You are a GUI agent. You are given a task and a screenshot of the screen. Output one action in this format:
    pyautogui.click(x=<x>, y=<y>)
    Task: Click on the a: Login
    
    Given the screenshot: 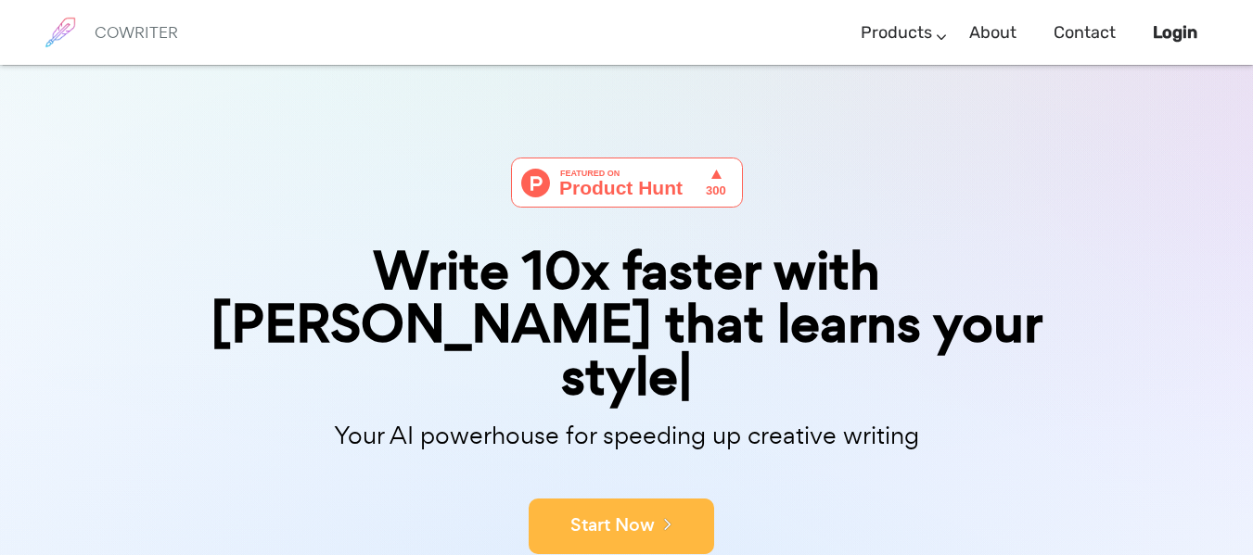 What is the action you would take?
    pyautogui.click(x=1175, y=32)
    